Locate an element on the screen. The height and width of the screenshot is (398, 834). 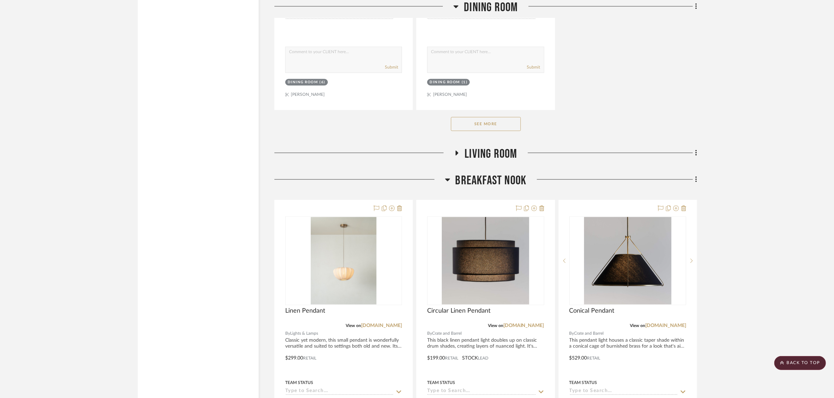
span: Conical Pendant is located at coordinates (591, 311).